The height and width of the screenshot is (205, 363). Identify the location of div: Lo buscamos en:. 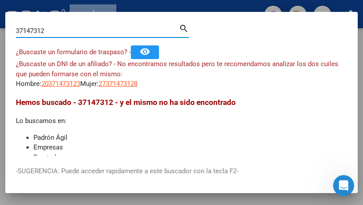
(181, 149).